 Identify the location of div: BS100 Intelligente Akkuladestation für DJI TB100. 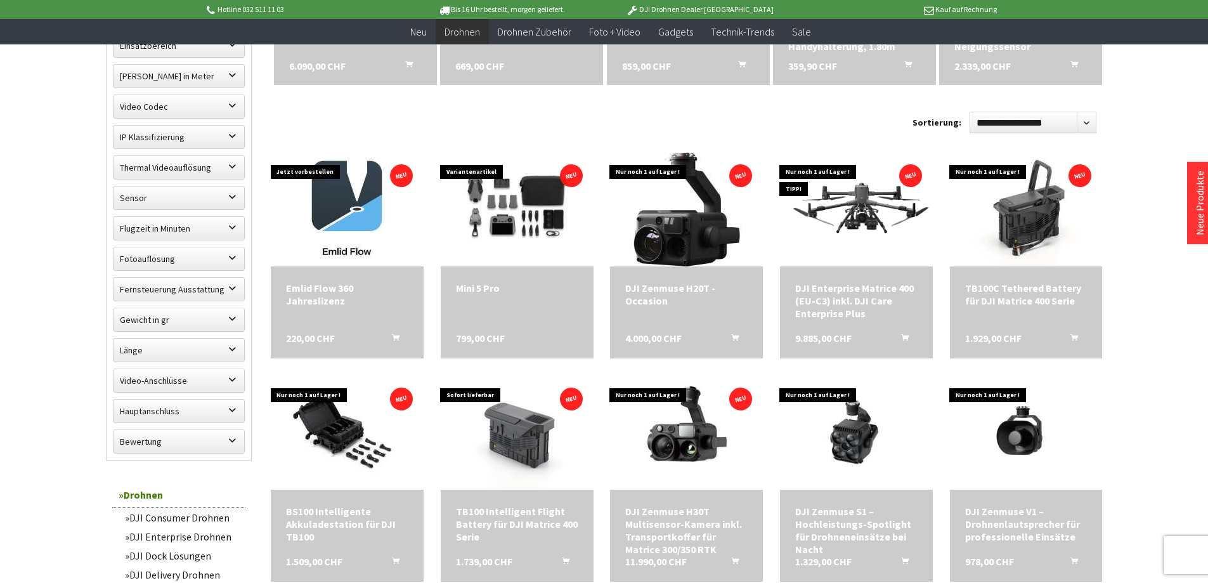
(347, 524).